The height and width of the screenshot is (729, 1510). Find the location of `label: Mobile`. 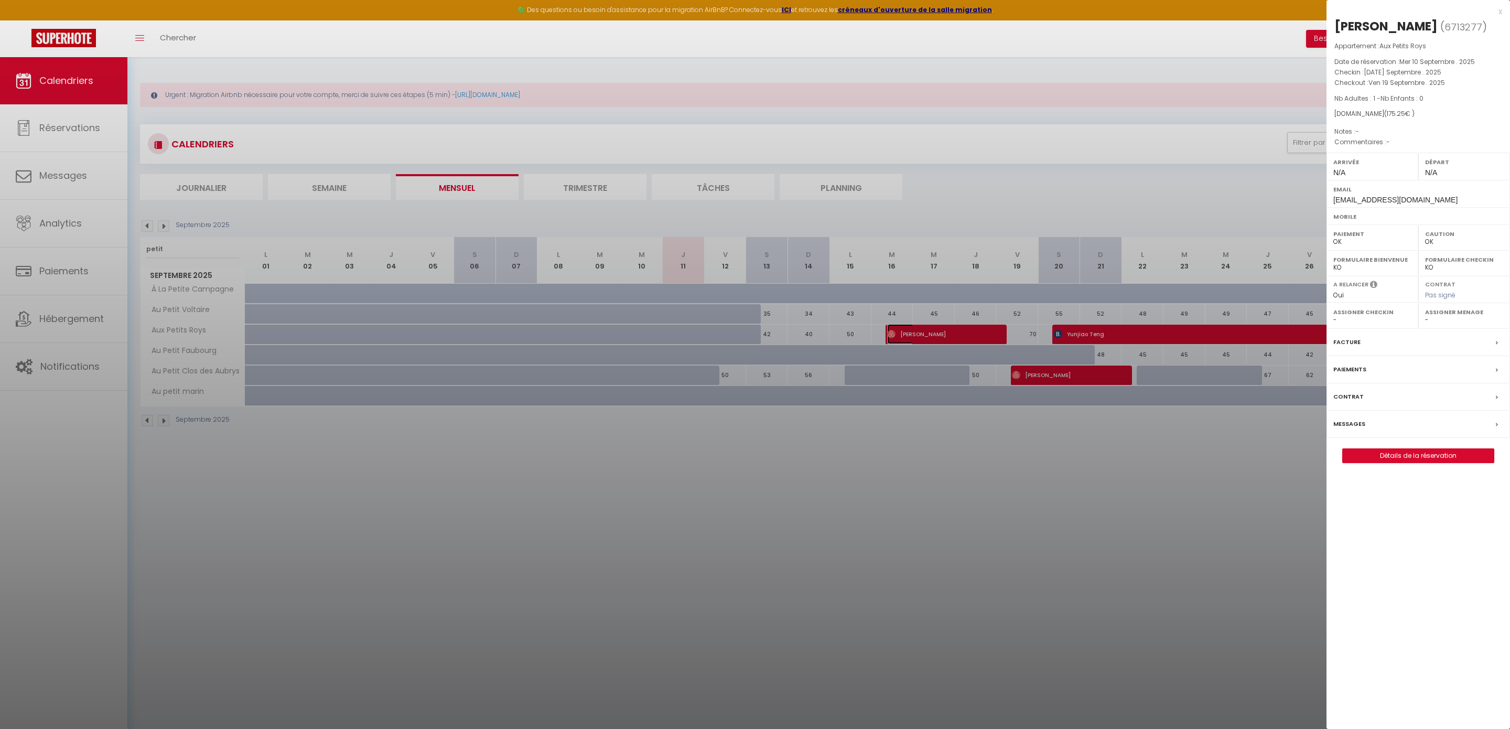

label: Mobile is located at coordinates (1418, 216).